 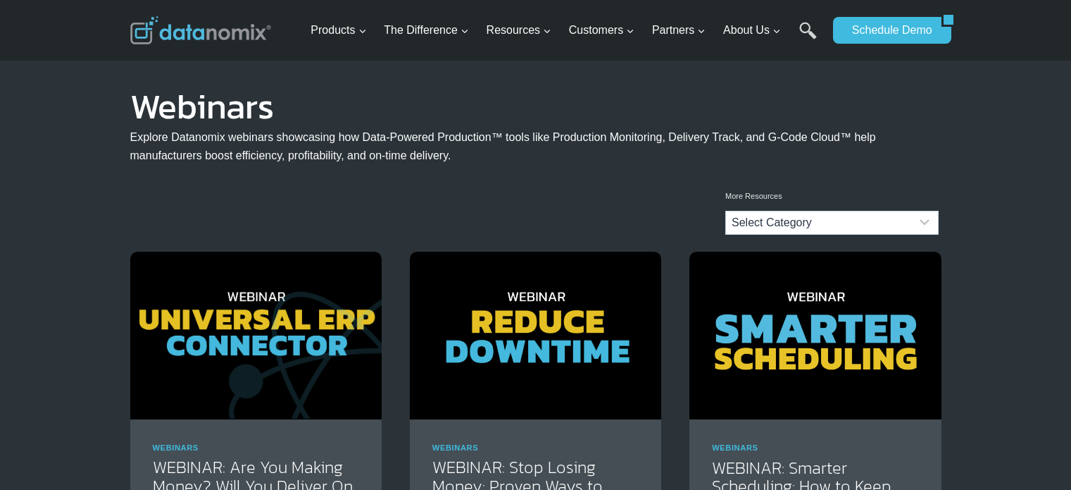 What do you see at coordinates (815, 335) in the screenshot?
I see `img: Smarter Scheduling: How To Keep Engineering, Planning and Ops on the Same Page` at bounding box center [815, 335].